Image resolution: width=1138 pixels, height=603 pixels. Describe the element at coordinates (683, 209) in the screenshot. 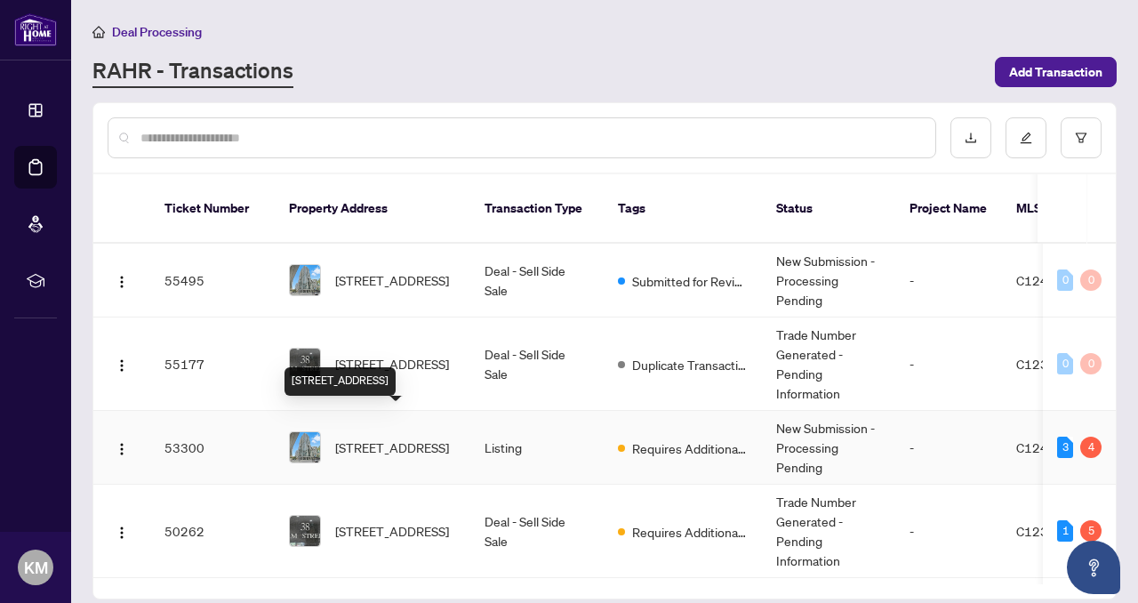

I see `th: Tags` at that location.